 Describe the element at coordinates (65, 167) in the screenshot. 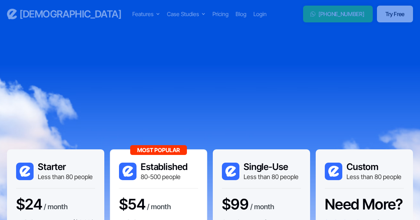

I see `h3: Starter` at that location.